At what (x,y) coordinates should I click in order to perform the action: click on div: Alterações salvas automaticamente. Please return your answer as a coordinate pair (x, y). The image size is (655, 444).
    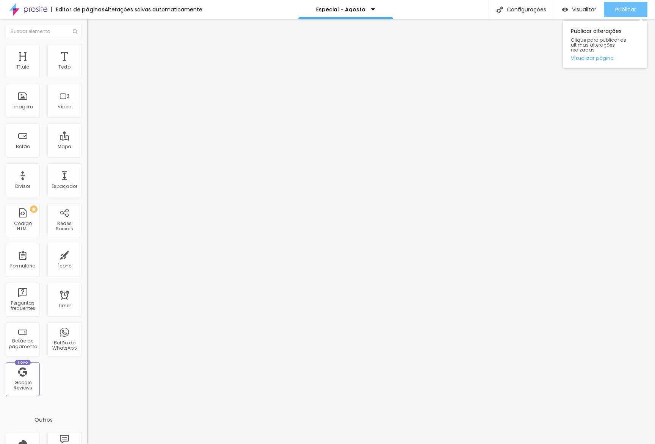
    Looking at the image, I should click on (154, 9).